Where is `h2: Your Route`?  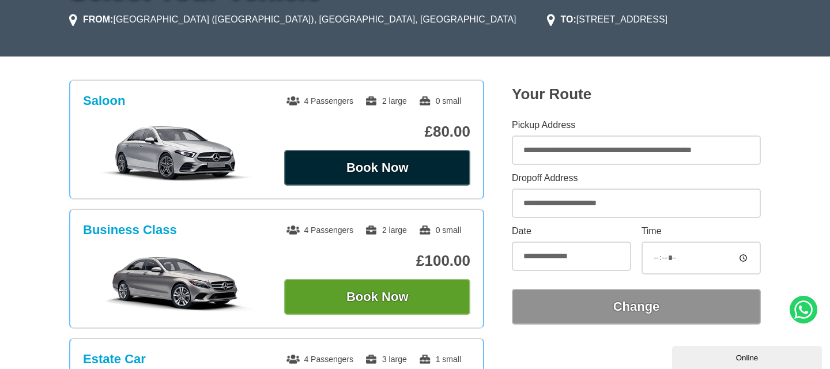 h2: Your Route is located at coordinates (636, 94).